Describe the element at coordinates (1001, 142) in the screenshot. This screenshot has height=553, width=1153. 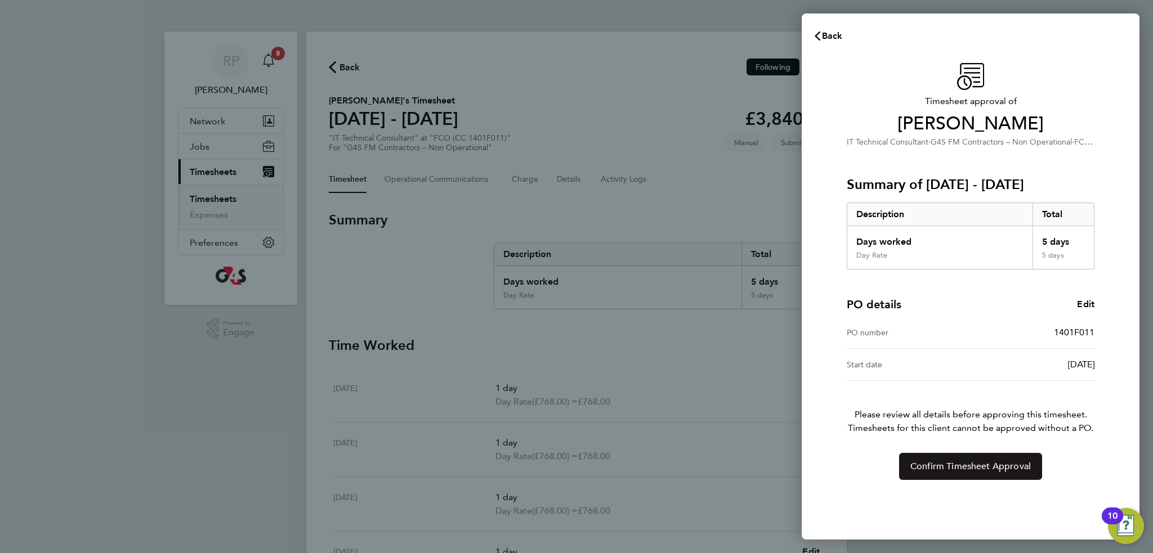
I see `span: G4S FM Contractors – Non Operational` at that location.